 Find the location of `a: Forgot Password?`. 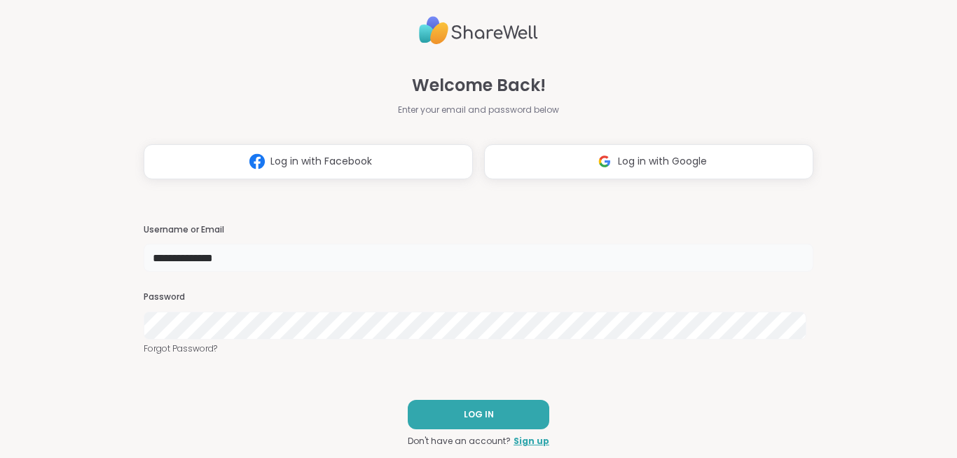

a: Forgot Password? is located at coordinates (479, 349).